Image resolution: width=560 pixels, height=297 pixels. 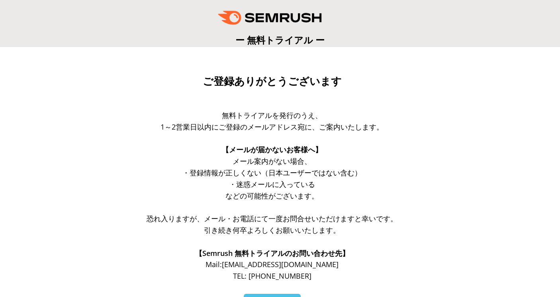 I want to click on span: などの可能性がございます。, so click(x=272, y=196).